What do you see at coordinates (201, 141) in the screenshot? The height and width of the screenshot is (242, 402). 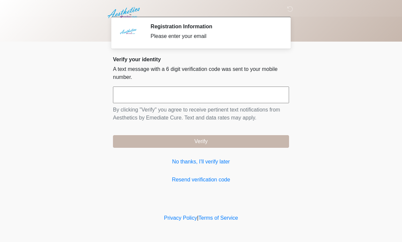 I see `button: Verify` at bounding box center [201, 141].